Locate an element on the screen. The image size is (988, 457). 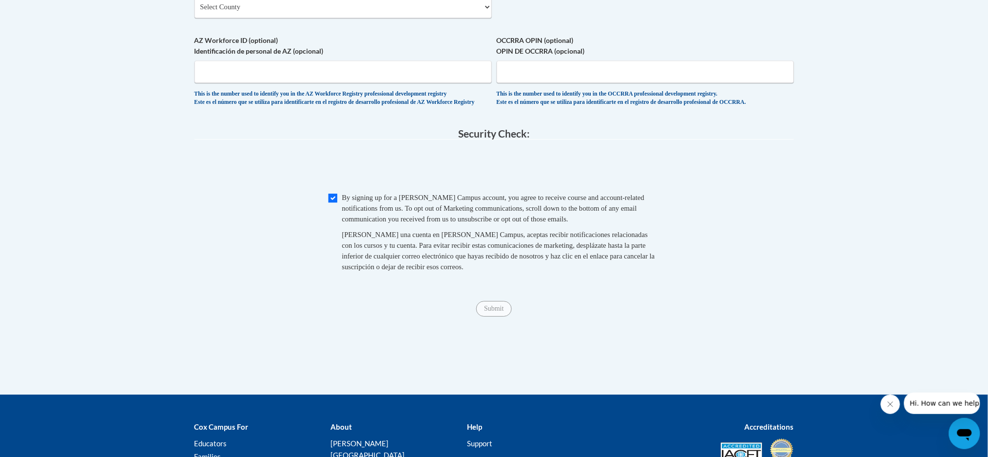
b: Cox Campus For is located at coordinates (221, 427).